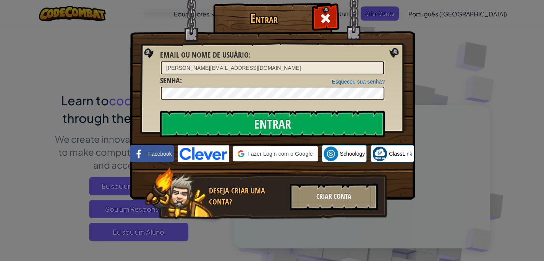 This screenshot has width=544, height=261. Describe the element at coordinates (264, 18) in the screenshot. I see `h1: Entrar` at that location.